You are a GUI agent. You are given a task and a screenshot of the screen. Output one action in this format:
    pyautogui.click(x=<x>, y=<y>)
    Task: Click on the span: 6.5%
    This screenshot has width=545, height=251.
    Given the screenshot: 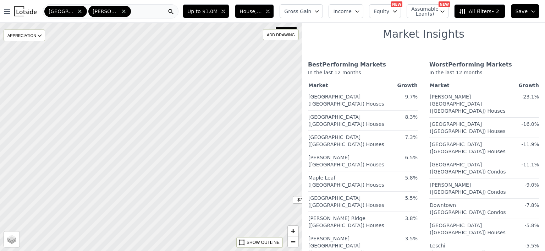 What is the action you would take?
    pyautogui.click(x=412, y=157)
    